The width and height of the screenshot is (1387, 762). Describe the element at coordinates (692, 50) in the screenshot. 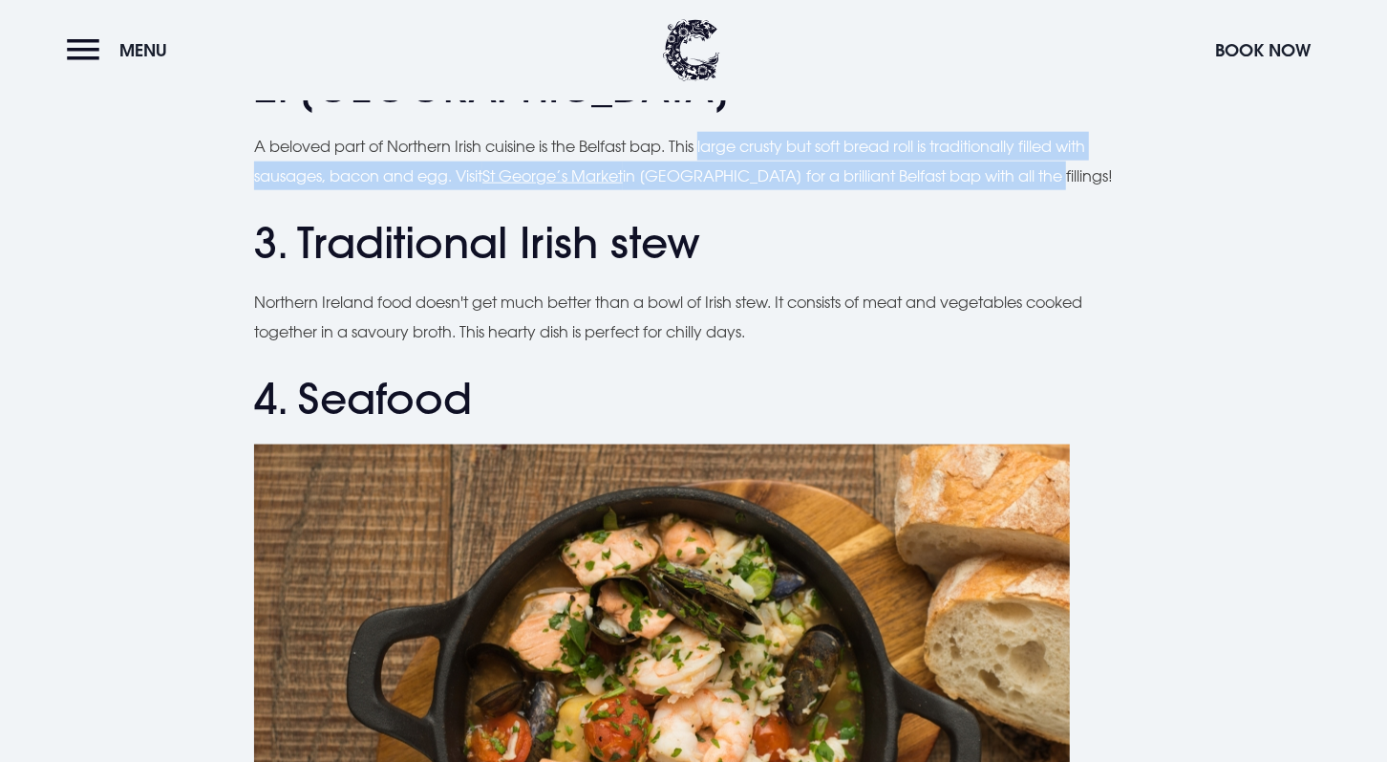

I see `img: Clandeboye Lodge` at that location.